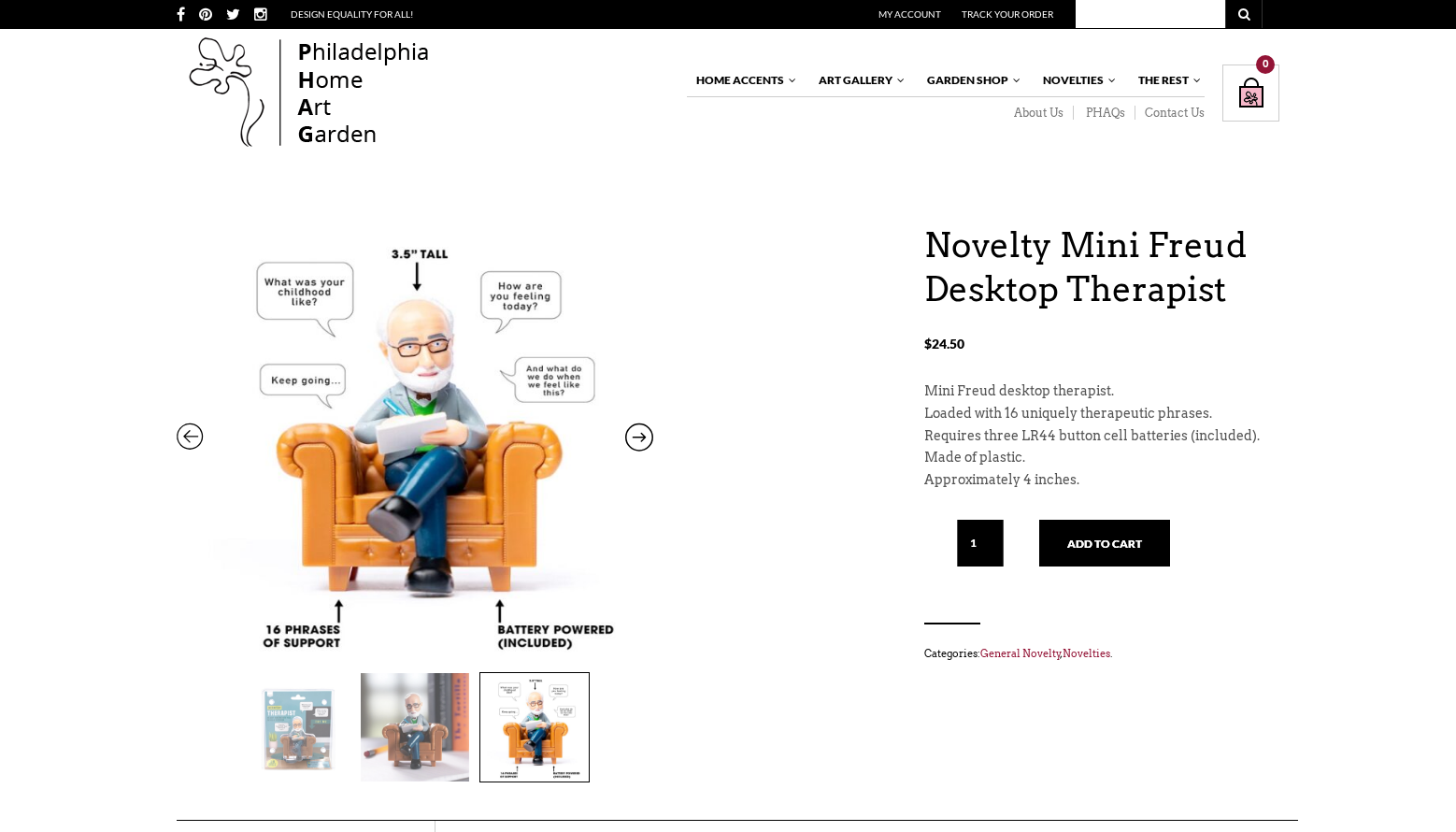  I want to click on p: Loaded with 16 uniquely therapeutic phrases., so click(1101, 414).